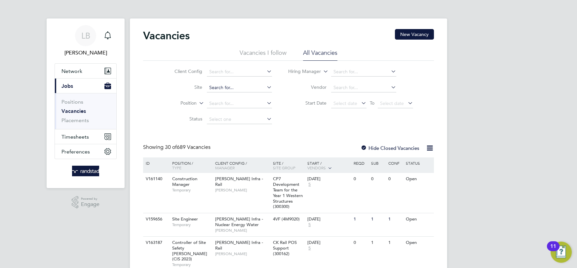 This screenshot has height=268, width=577. What do you see at coordinates (395, 163) in the screenshot?
I see `div: Conf` at bounding box center [395, 163].